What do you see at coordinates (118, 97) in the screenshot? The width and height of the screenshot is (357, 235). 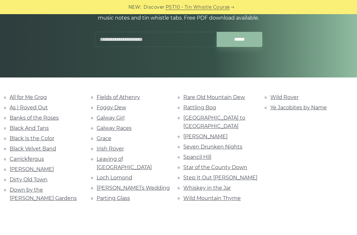 I see `a: Fields of Athenry` at bounding box center [118, 97].